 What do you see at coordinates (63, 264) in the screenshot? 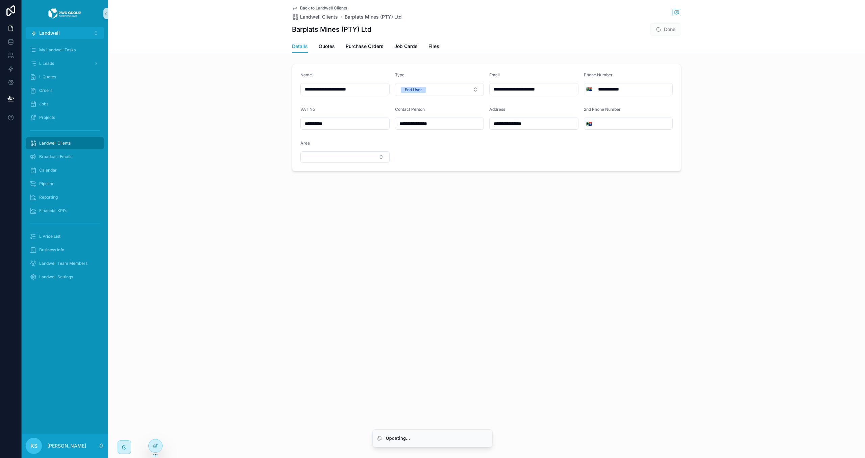
I see `span: Landwell Team Members` at bounding box center [63, 264].